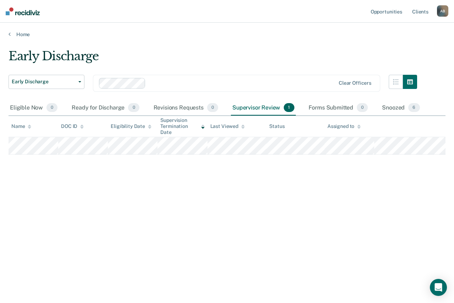 This screenshot has width=454, height=303. I want to click on div: Ready for Discharge0, so click(105, 108).